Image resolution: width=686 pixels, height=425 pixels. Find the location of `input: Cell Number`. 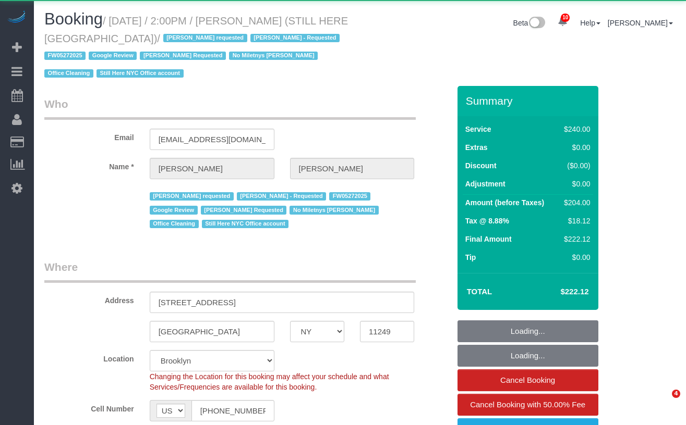

input: Cell Number is located at coordinates (233, 411).